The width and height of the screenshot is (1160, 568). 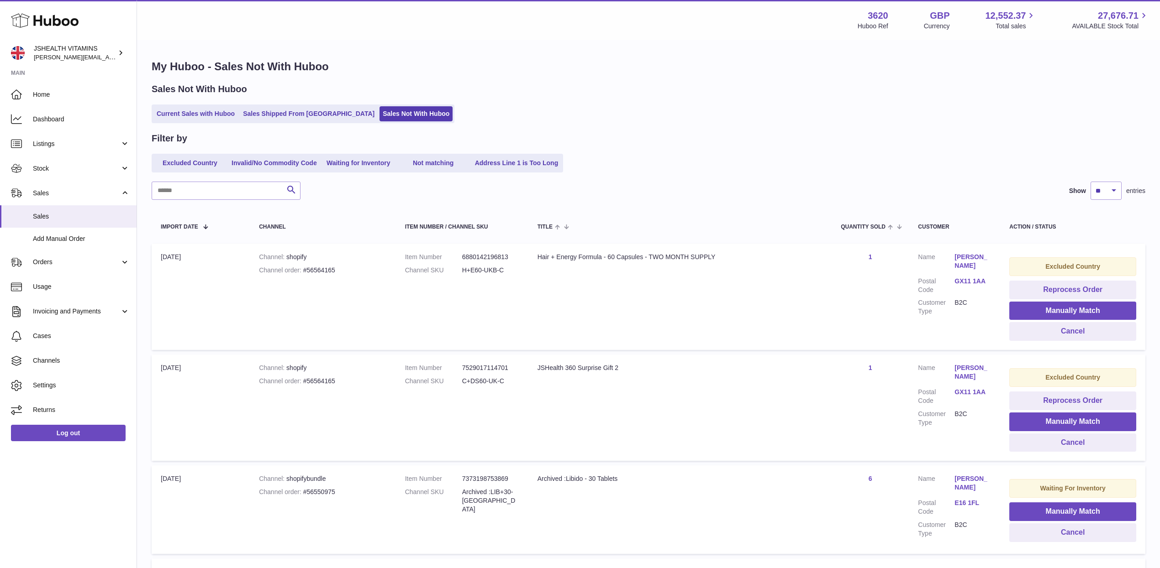 What do you see at coordinates (323, 227) in the screenshot?
I see `div: Channel` at bounding box center [323, 227].